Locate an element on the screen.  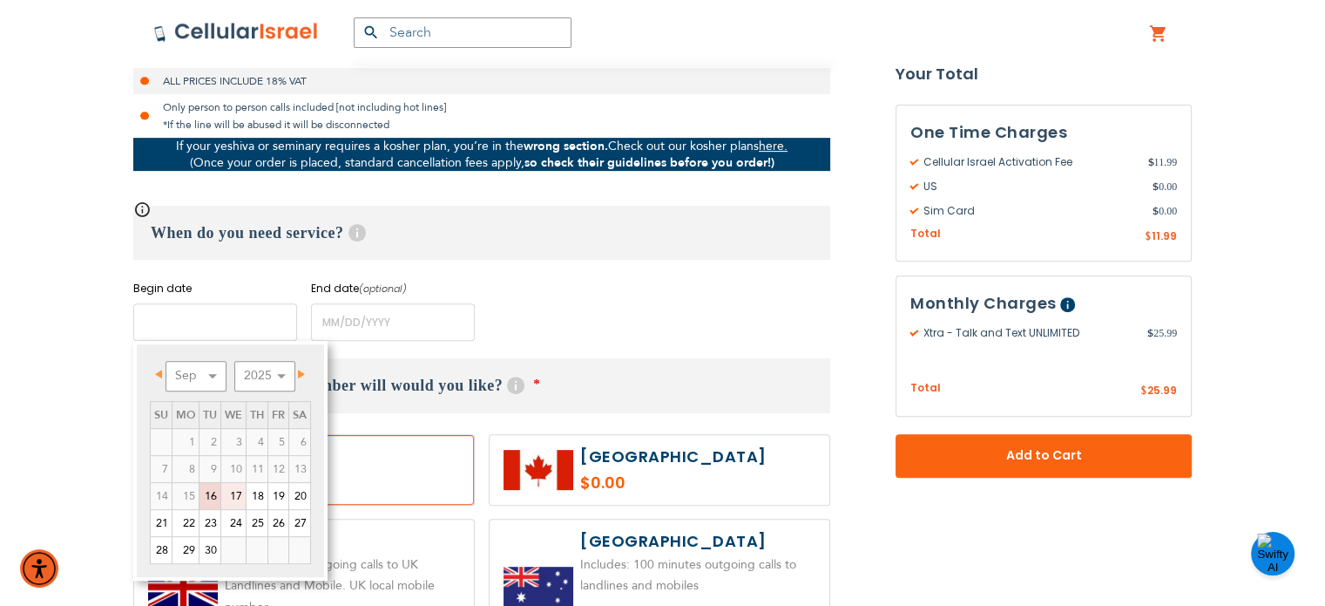
a: 21 is located at coordinates (161, 523).